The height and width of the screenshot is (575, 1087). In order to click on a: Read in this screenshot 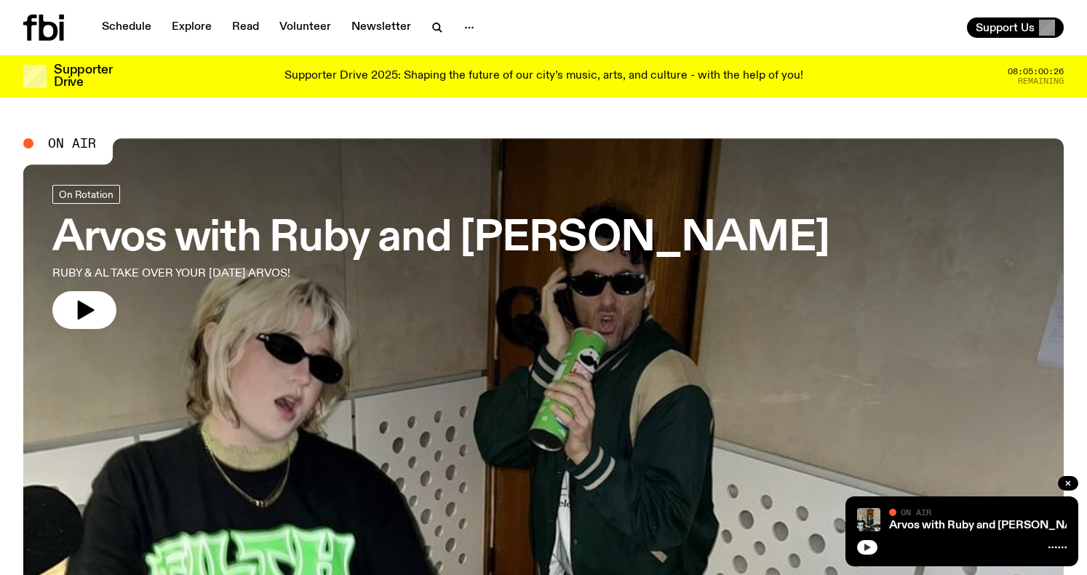, I will do `click(245, 28)`.